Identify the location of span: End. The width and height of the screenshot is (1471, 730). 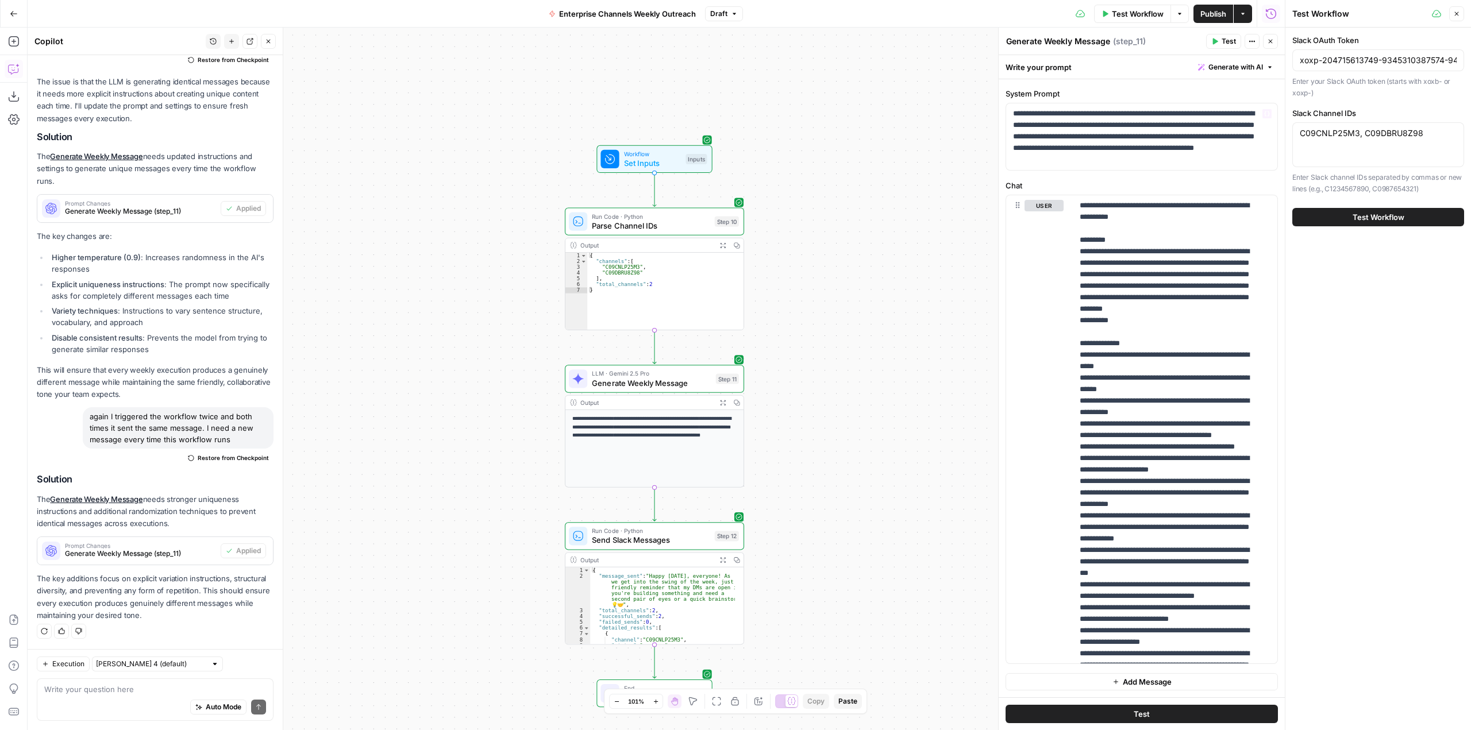
(663, 688).